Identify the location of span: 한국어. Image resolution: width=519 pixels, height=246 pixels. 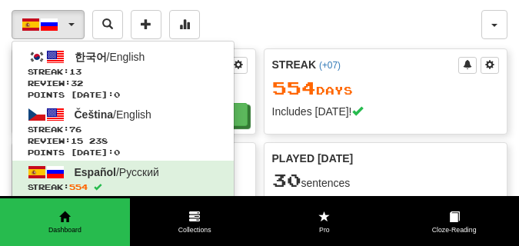
(91, 57).